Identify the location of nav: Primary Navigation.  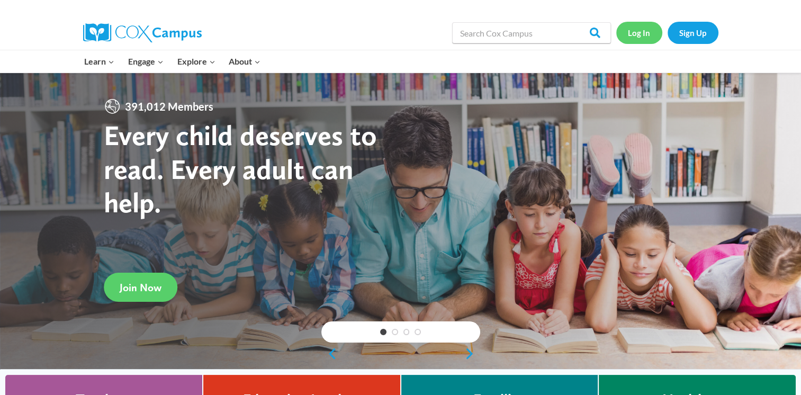
(173, 61).